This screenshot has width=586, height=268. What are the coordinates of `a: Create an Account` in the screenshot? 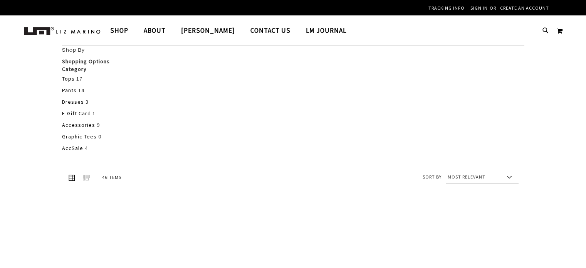 It's located at (524, 8).